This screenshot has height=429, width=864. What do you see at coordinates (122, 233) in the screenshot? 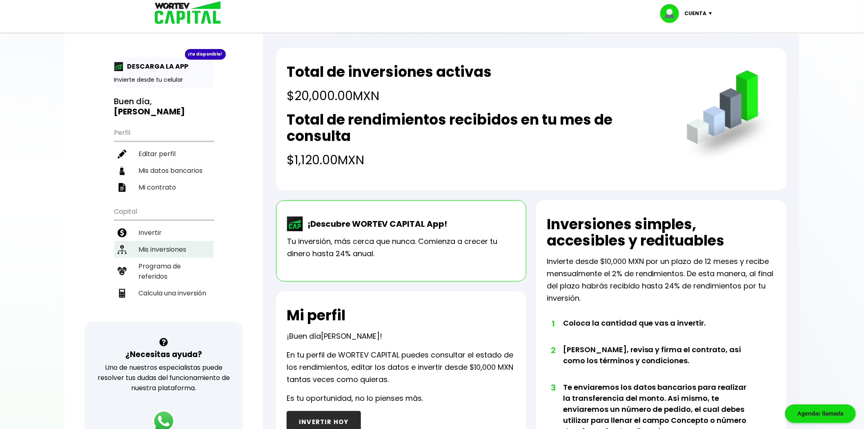
I see `img: invertir-icon.b3b967d7.svg` at bounding box center [122, 233].